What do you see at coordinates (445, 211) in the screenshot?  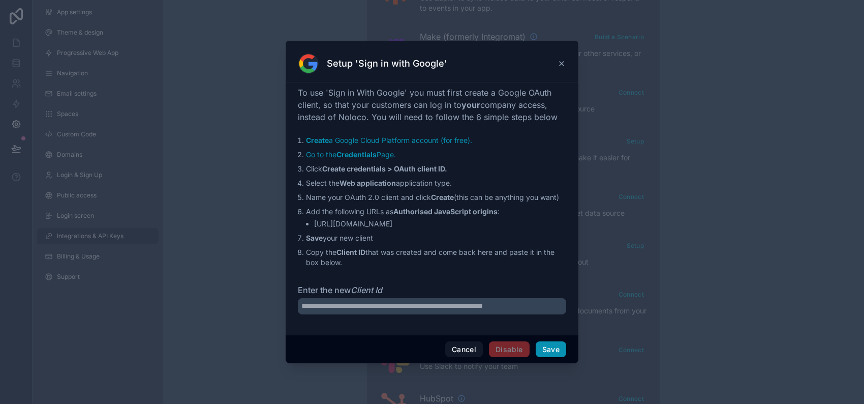 I see `strong: Authorised JavaScript origins` at bounding box center [445, 211].